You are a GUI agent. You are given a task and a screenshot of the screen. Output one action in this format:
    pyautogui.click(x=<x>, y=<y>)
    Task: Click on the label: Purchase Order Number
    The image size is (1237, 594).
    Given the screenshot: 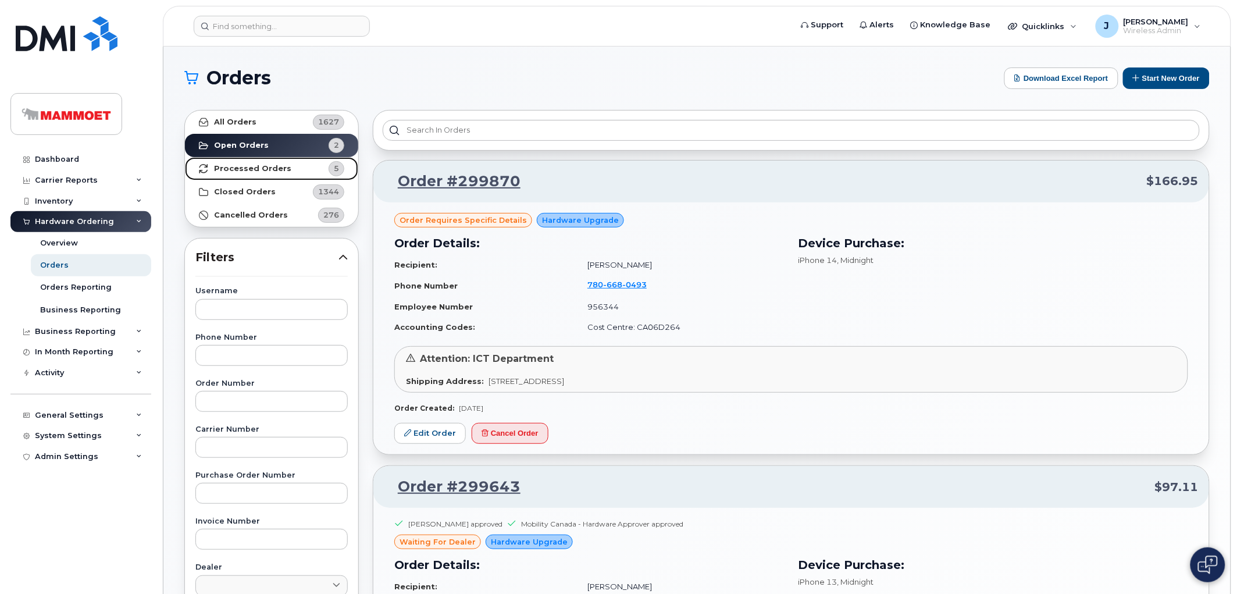 What is the action you would take?
    pyautogui.click(x=272, y=475)
    